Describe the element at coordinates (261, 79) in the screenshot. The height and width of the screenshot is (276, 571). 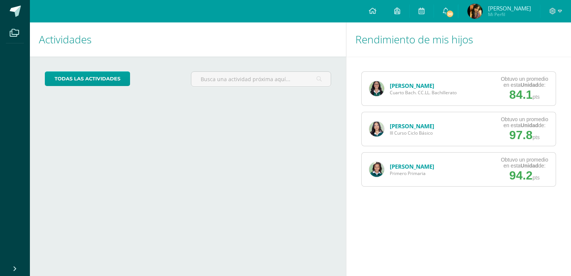
I see `input: Busca una actividad próxima aquí...` at that location.